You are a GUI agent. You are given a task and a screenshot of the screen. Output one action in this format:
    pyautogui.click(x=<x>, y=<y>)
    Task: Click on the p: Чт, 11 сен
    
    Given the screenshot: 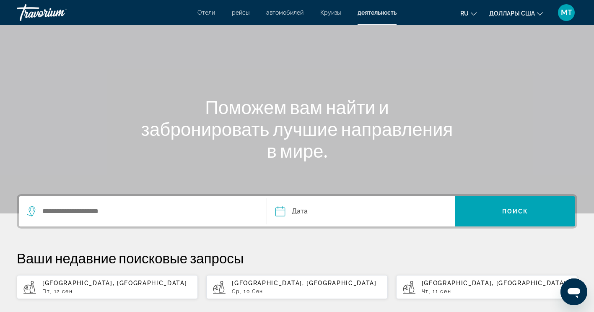 What is the action you would take?
    pyautogui.click(x=496, y=292)
    